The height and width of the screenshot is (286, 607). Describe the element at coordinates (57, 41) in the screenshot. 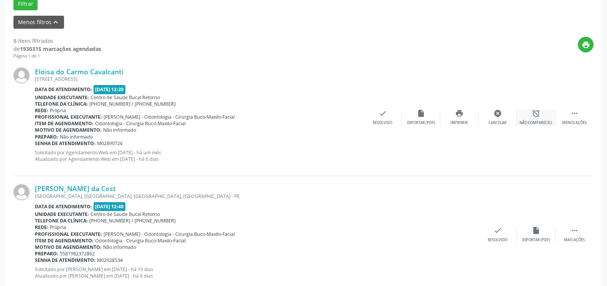

I see `div: 8 itens filtrados` at that location.